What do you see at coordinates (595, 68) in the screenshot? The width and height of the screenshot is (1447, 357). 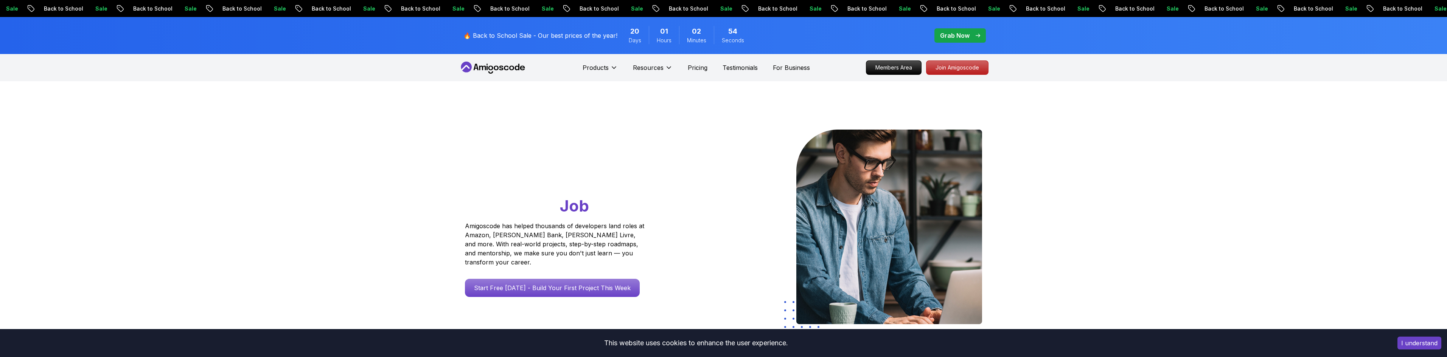 I see `p: Products` at bounding box center [595, 68].